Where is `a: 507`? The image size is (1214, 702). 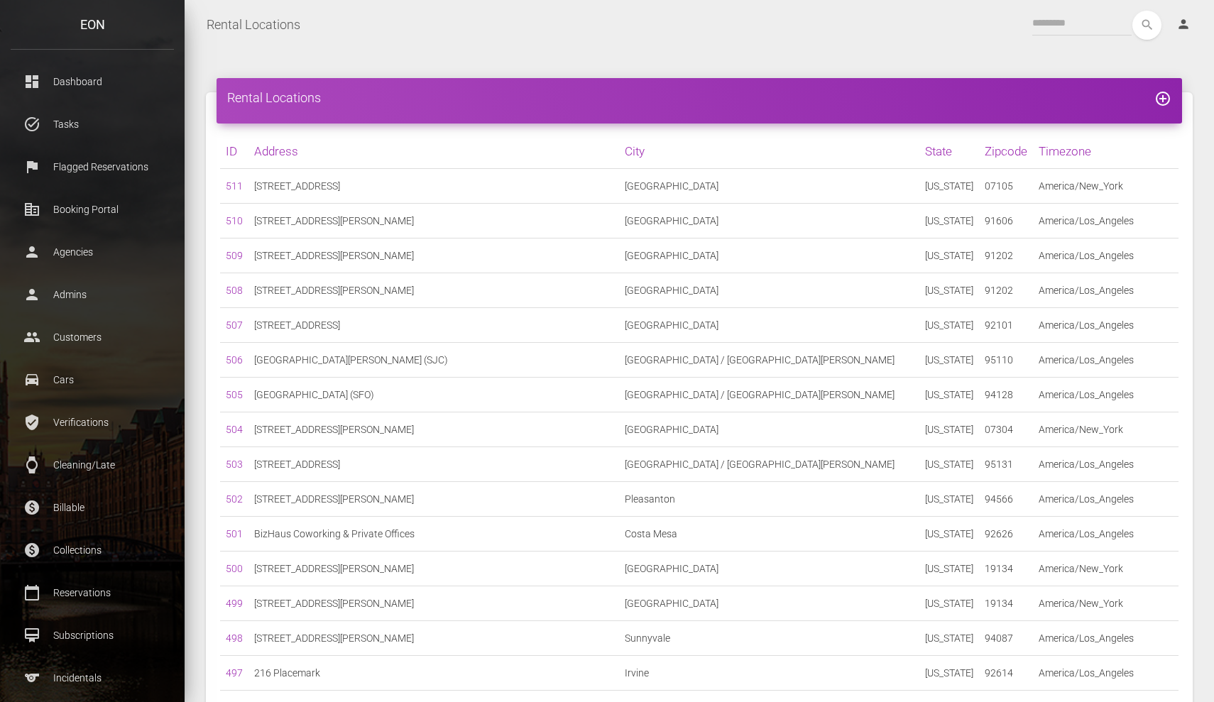
a: 507 is located at coordinates (234, 325).